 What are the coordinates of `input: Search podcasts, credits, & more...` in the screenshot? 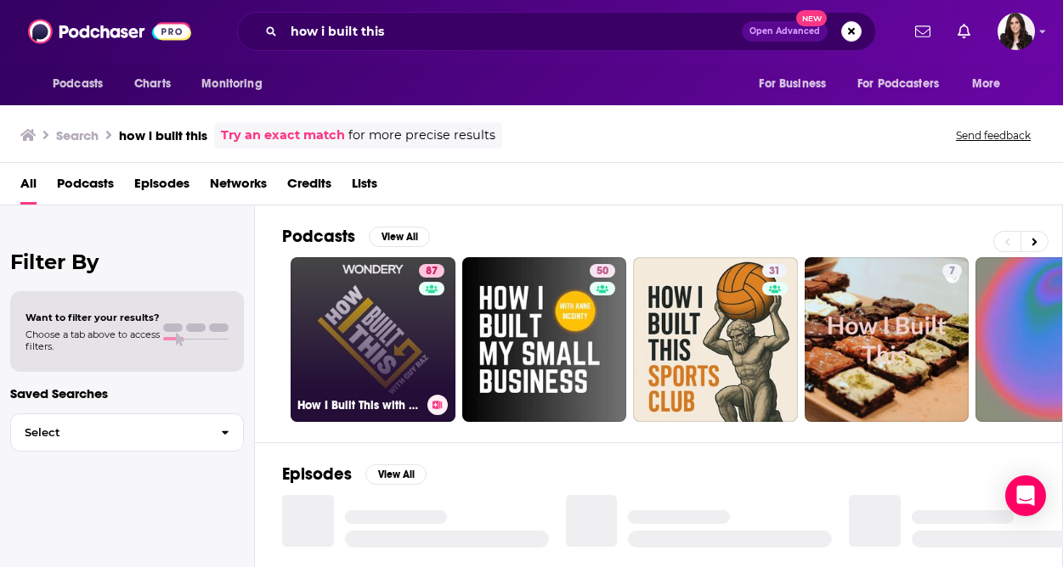 It's located at (512, 31).